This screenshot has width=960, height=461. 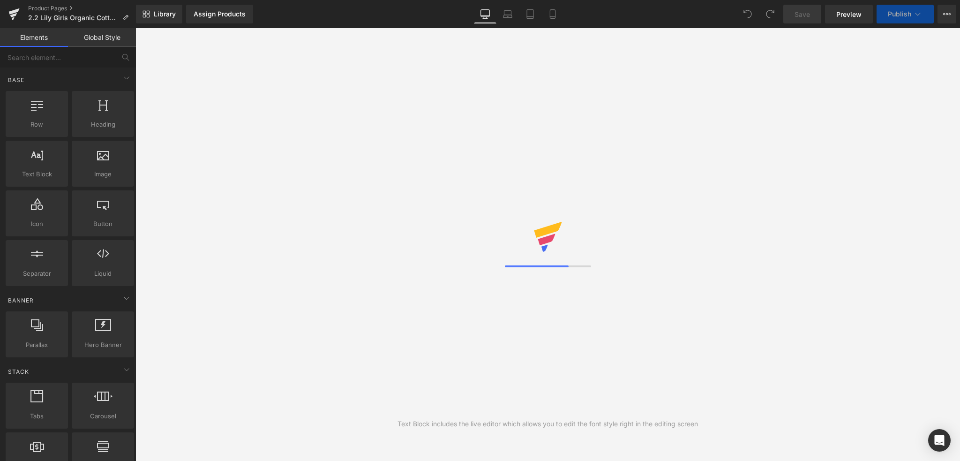 I want to click on span: 2.2 Lily Girls Organic Cotton Briefs (3-Pack) - Version 2.2, so click(x=73, y=18).